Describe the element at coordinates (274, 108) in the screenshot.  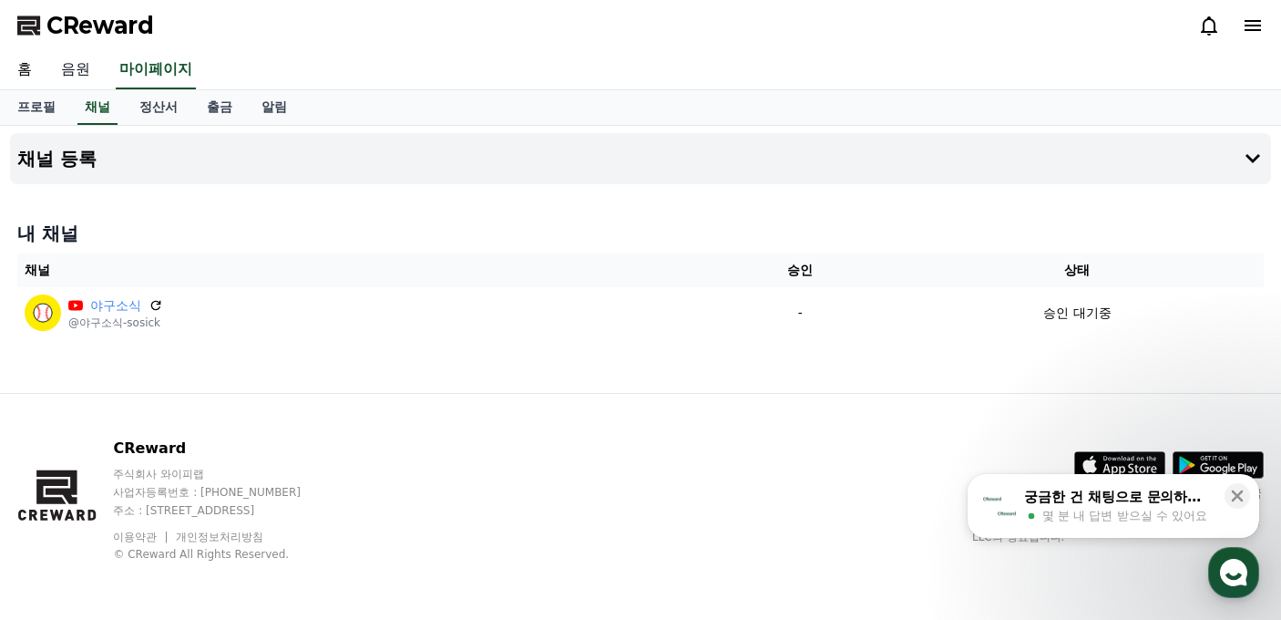
I see `a: 알림` at that location.